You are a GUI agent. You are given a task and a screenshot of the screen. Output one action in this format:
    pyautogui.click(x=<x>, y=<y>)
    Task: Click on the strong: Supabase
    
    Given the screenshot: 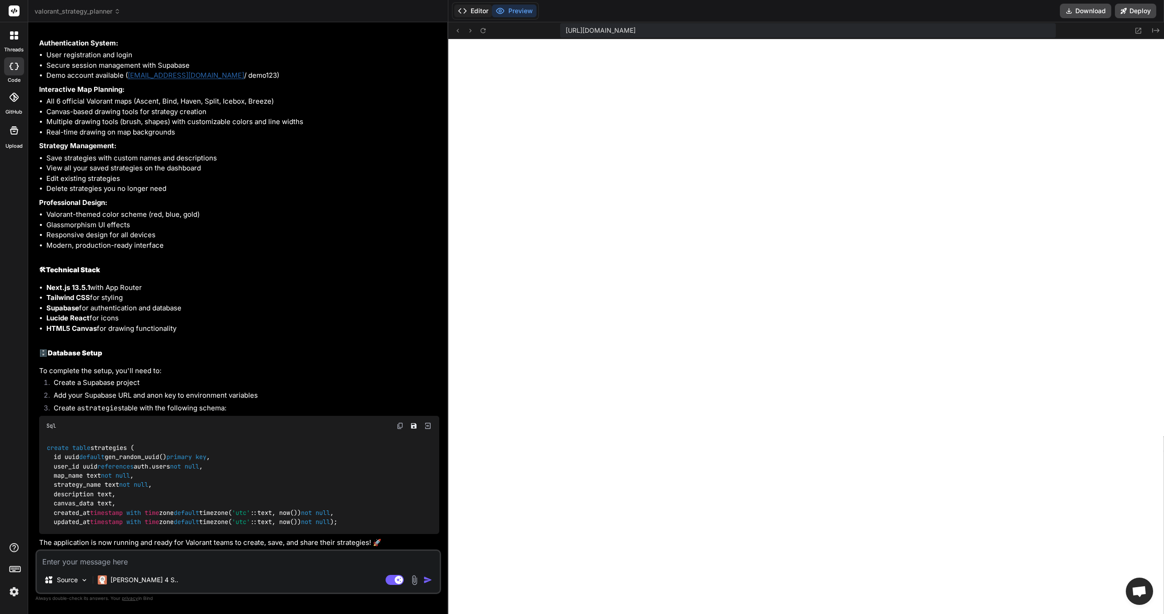 What is the action you would take?
    pyautogui.click(x=63, y=308)
    